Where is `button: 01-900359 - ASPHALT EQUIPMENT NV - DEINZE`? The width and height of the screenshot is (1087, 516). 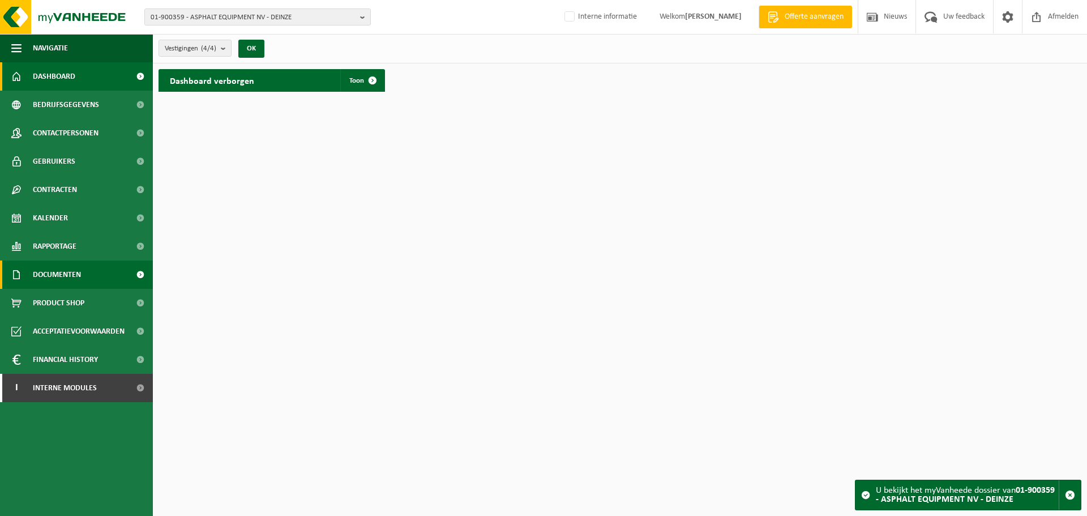
button: 01-900359 - ASPHALT EQUIPMENT NV - DEINZE is located at coordinates (258, 17).